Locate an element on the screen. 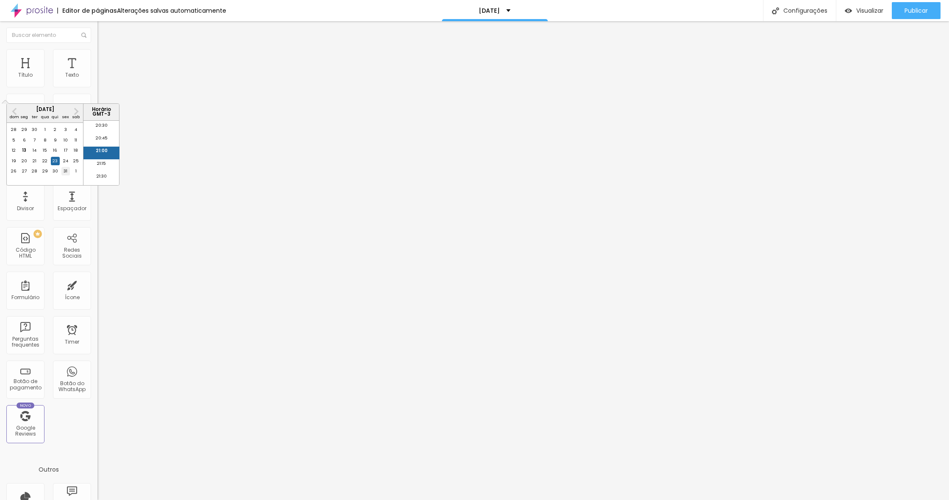 The image size is (949, 500). div: qua is located at coordinates (45, 117).